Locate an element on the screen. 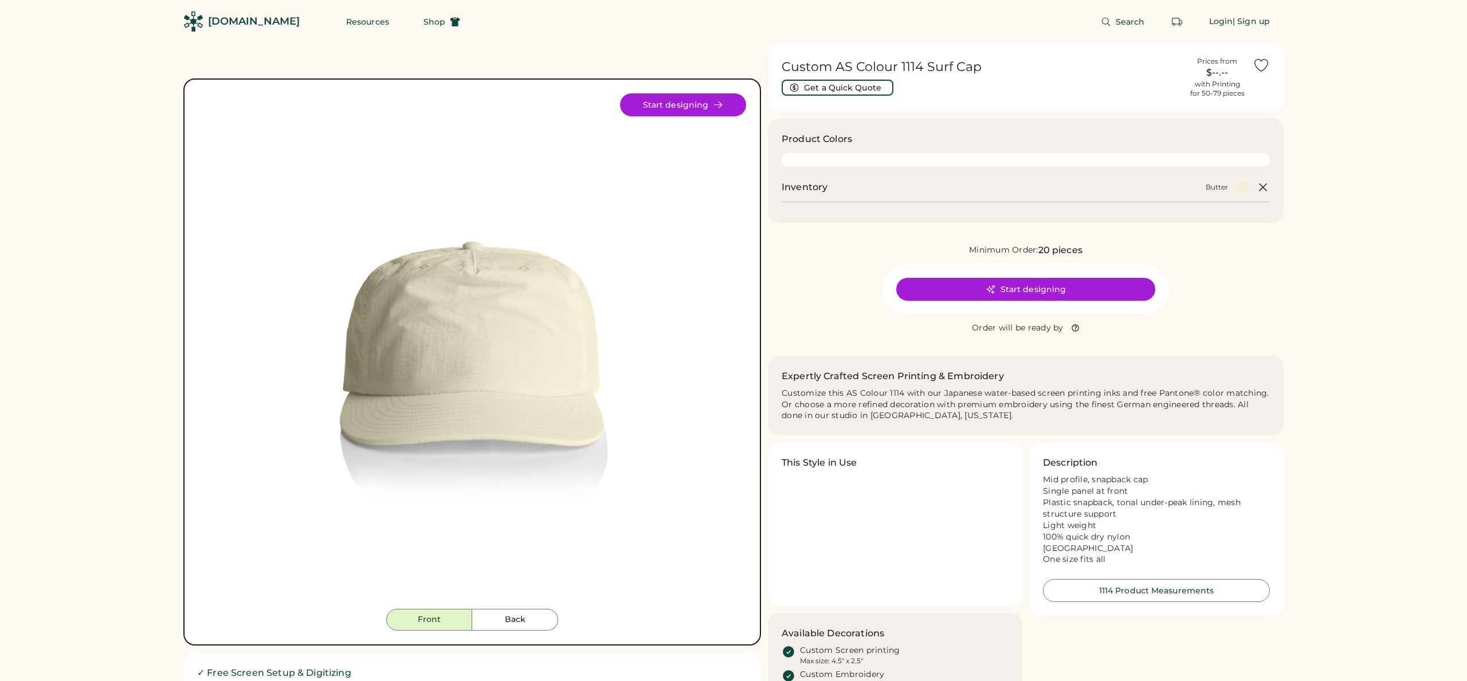  div: 1114 Style Image is located at coordinates (472, 351).